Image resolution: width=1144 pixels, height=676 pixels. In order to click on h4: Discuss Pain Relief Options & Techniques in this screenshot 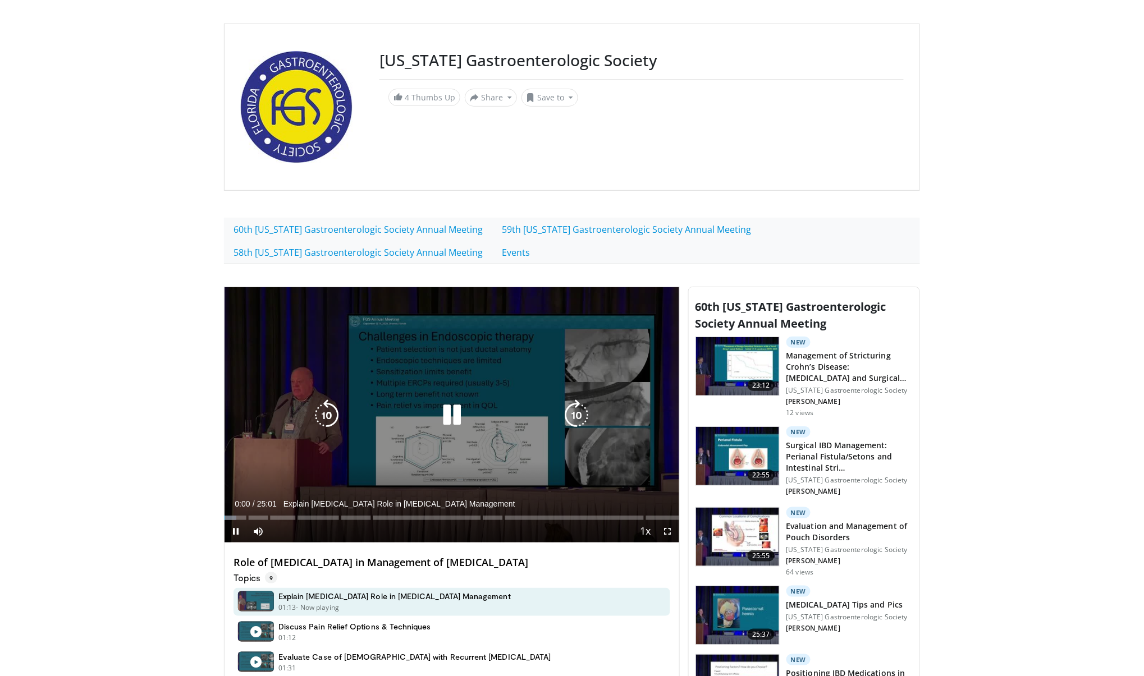, I will do `click(355, 627)`.